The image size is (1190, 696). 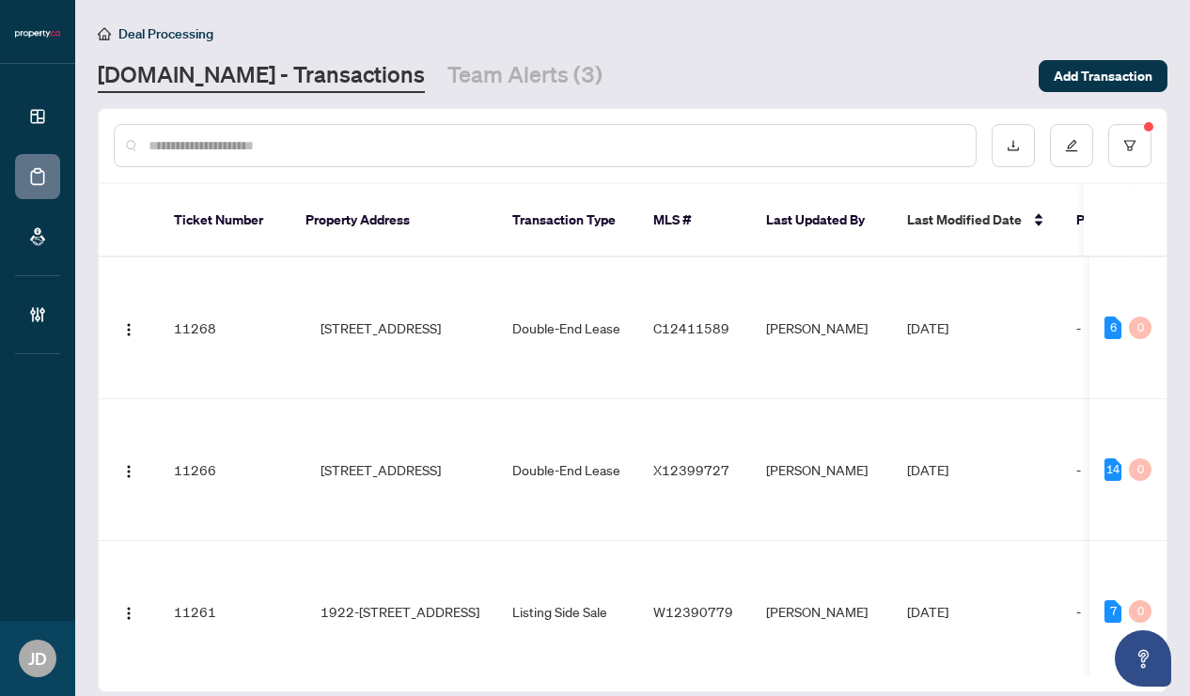 I want to click on span: X12399727, so click(x=691, y=470).